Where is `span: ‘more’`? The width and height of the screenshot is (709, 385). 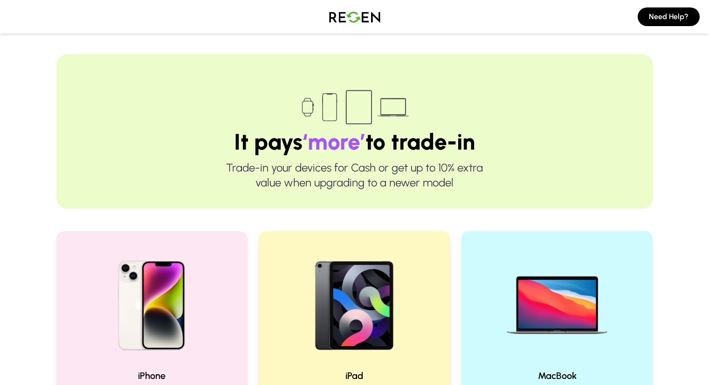 span: ‘more’ is located at coordinates (334, 142).